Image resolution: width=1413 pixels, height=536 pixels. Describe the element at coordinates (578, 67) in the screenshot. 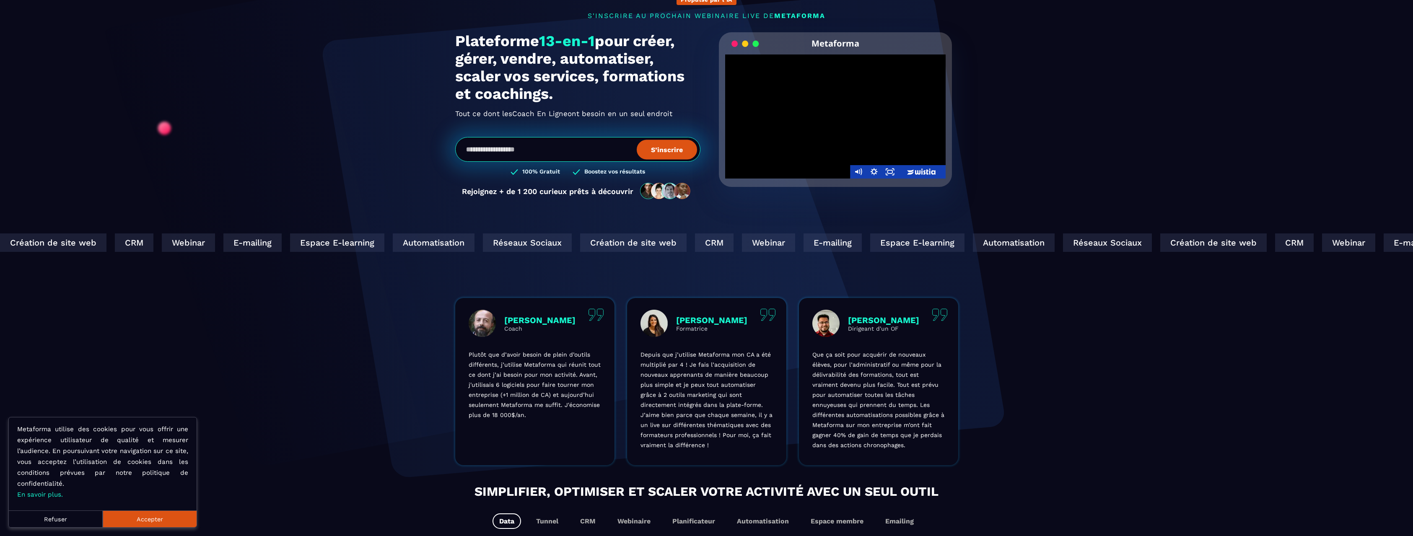

I see `h1: Plateforme pour créer, gérer, vendre, automatiser, scaler vos services, formations et coachings.` at that location.